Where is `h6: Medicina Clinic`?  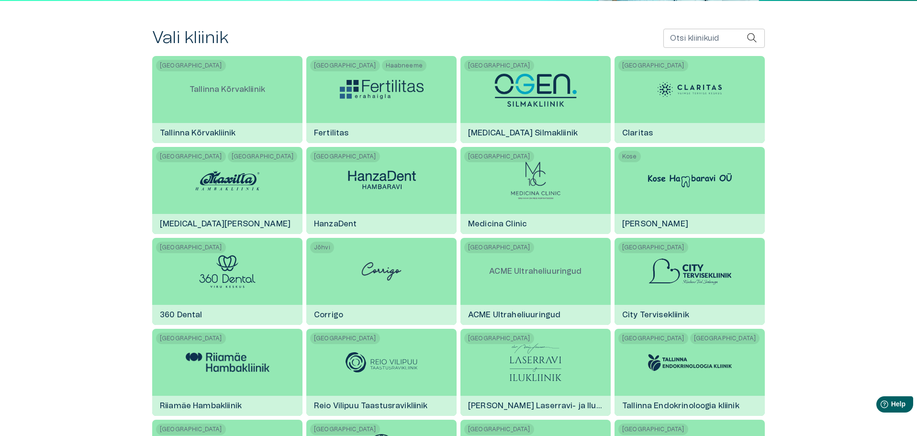
h6: Medicina Clinic is located at coordinates (497, 224).